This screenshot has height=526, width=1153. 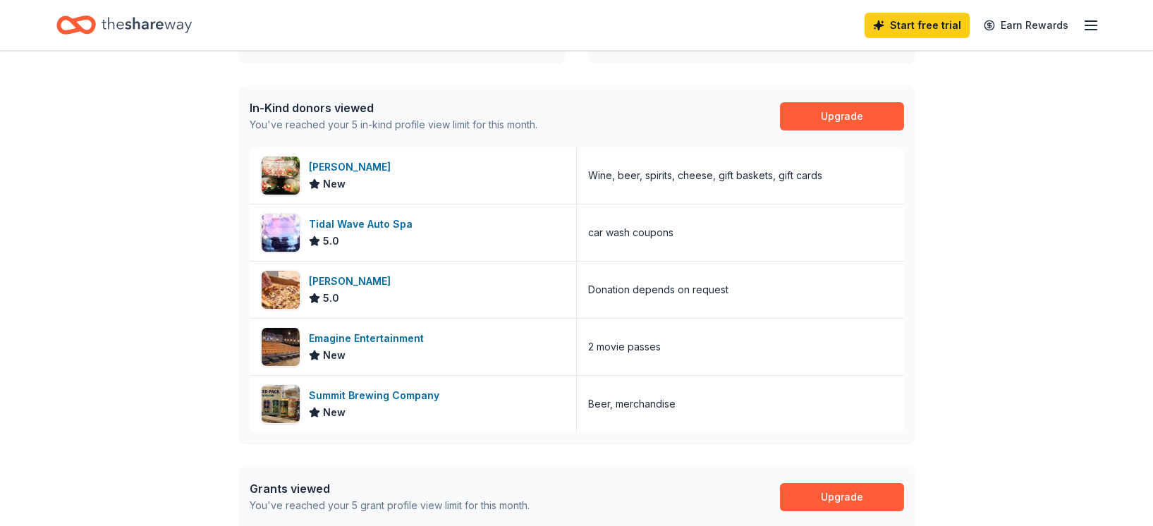 What do you see at coordinates (389, 506) in the screenshot?
I see `div: You've reached your 5 grant profile view limit for this month.` at bounding box center [389, 506].